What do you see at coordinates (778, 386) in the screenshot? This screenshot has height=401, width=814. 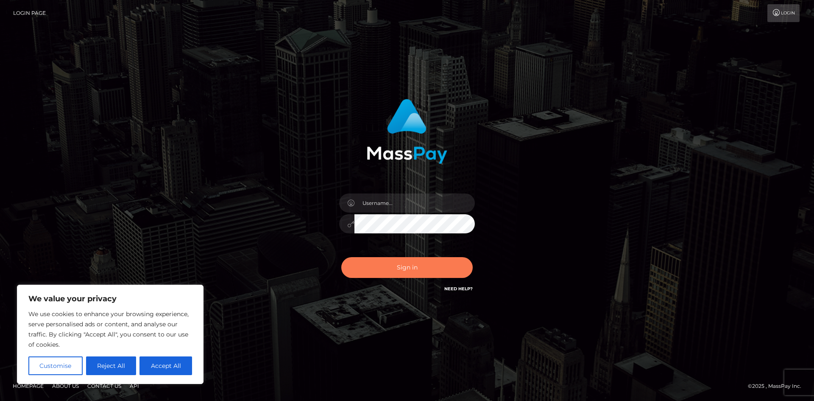 I see `div: © 2025 , MassPay Inc.` at bounding box center [778, 386].